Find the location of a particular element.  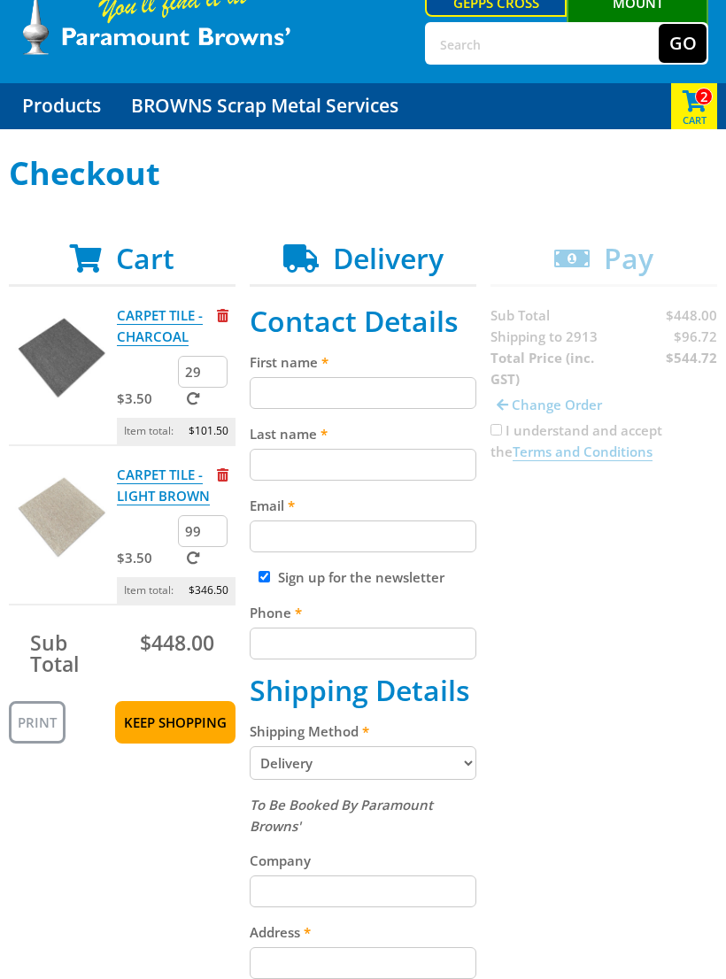

a: Go to the BROWNS Scrap Metal Services page is located at coordinates (265, 106).